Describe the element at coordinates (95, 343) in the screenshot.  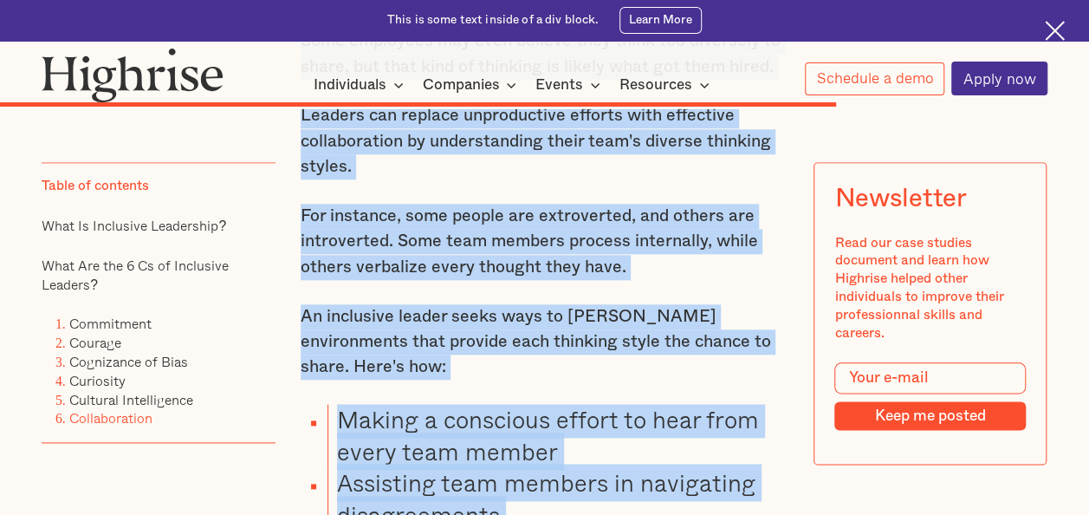
I see `a: Courage` at that location.